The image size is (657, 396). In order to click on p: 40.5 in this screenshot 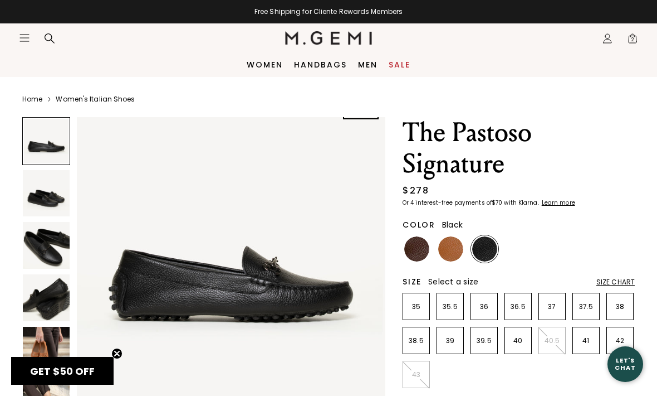, I will do `click(552, 340)`.